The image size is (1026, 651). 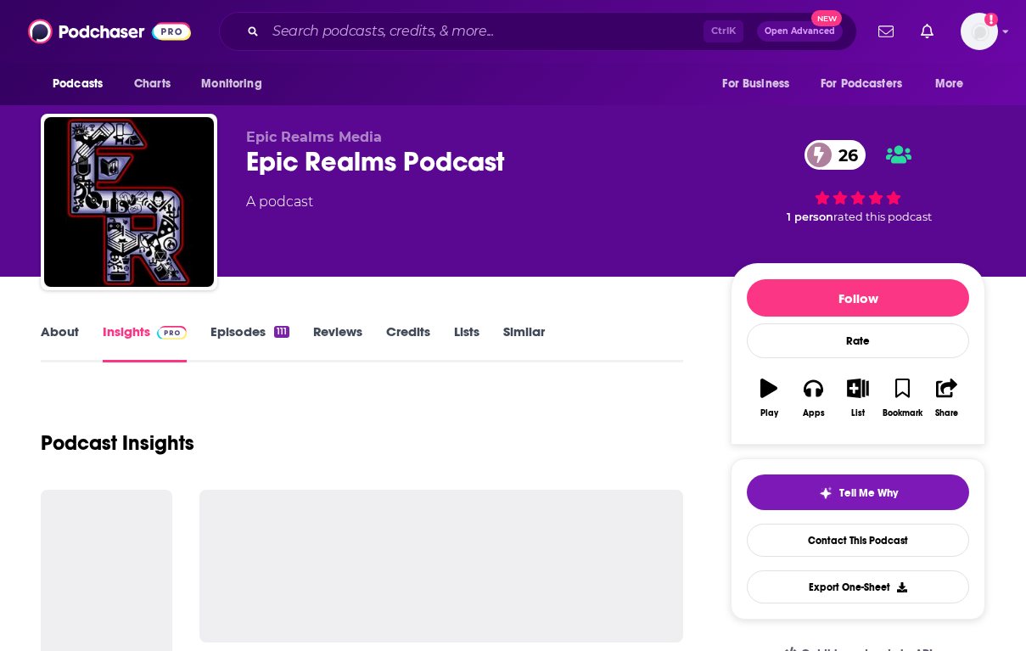 I want to click on span: Open Advanced, so click(x=799, y=31).